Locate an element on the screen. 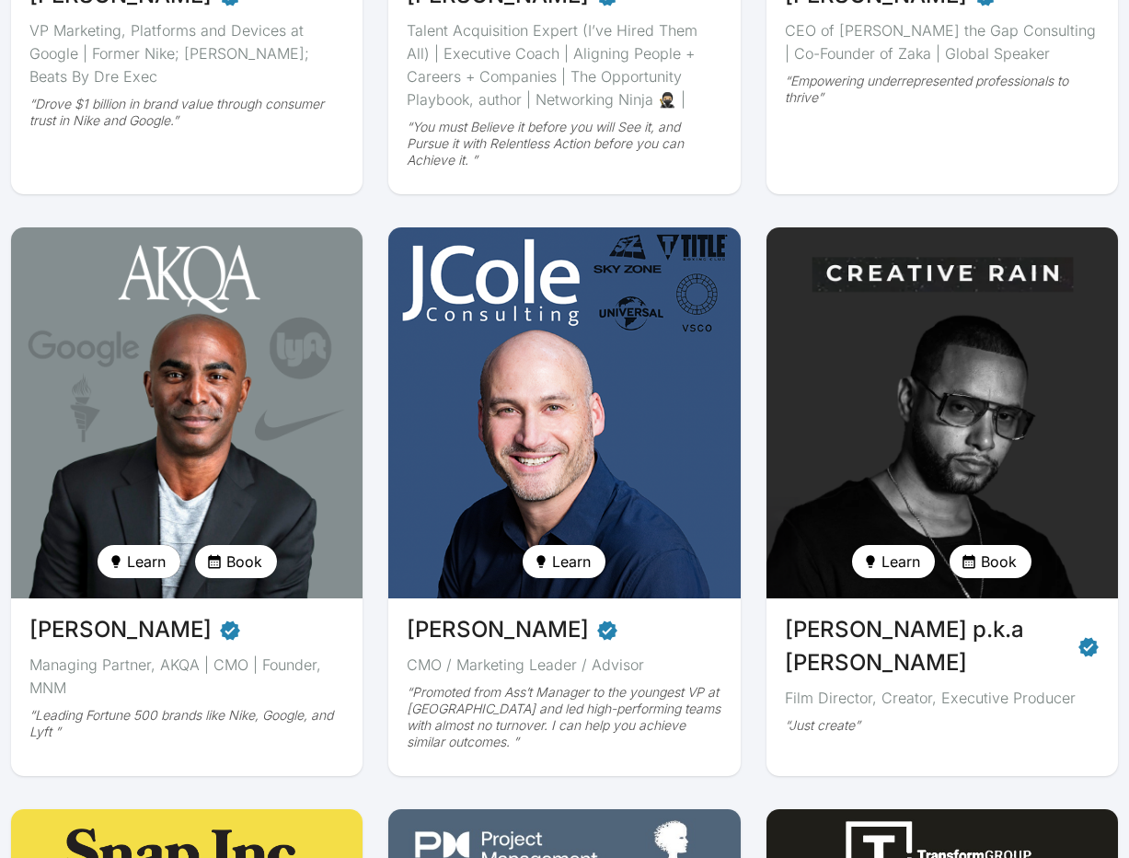 The height and width of the screenshot is (858, 1129). div: “You must Believe it before you will See it, and Pursue it with Relentless Action before you can ... is located at coordinates (564, 144).